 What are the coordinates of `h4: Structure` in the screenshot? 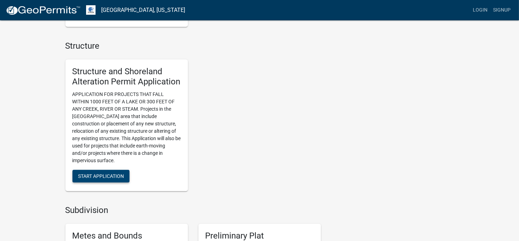 It's located at (193, 46).